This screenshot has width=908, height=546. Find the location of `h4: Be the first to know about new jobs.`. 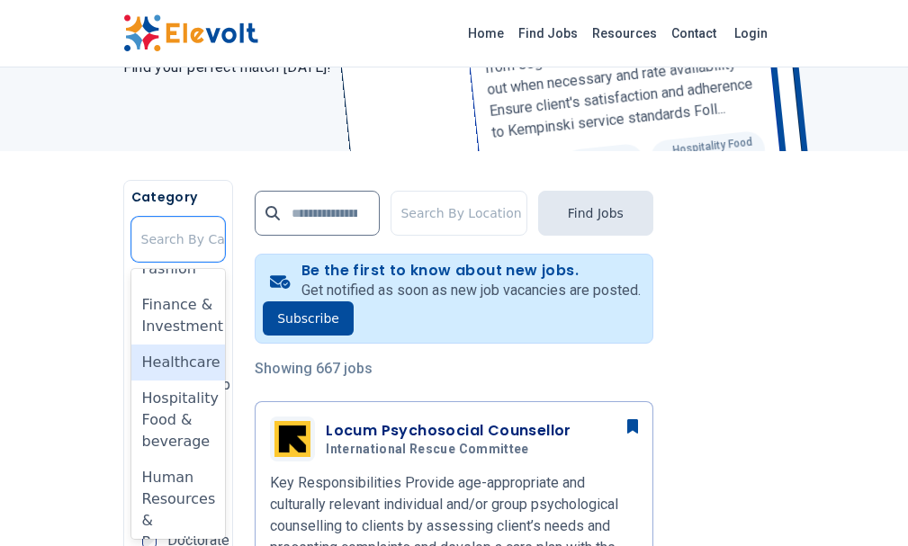

h4: Be the first to know about new jobs. is located at coordinates (471, 271).